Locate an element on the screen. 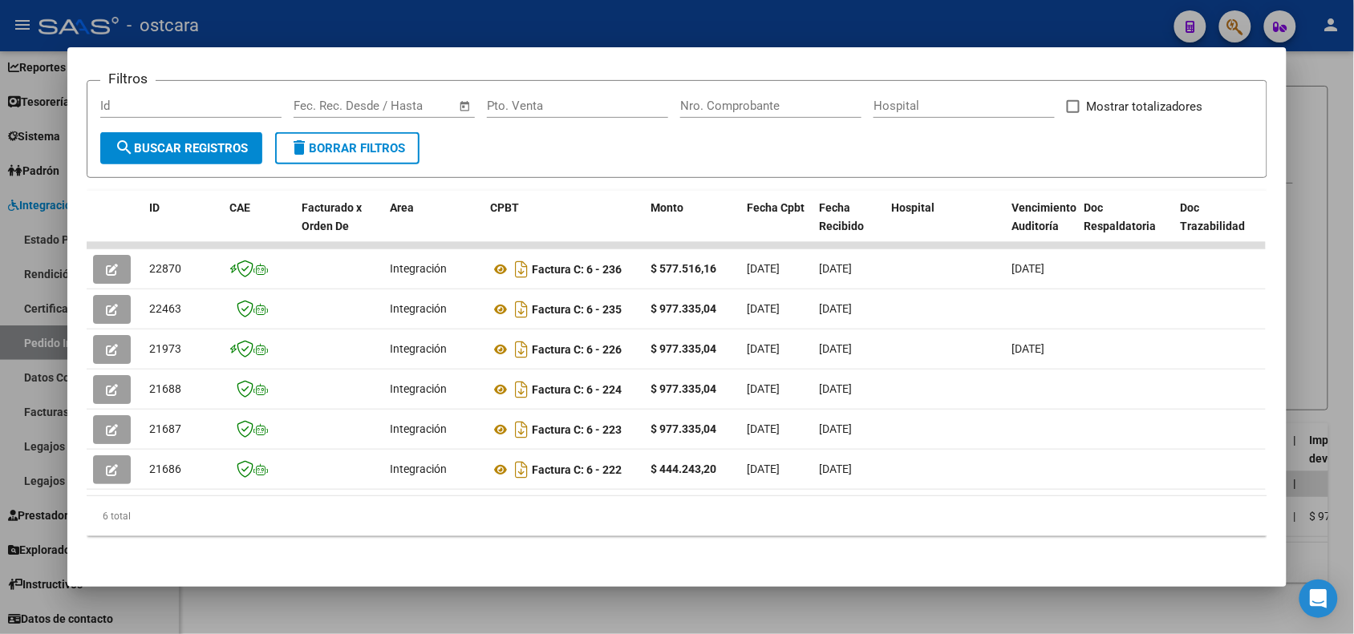  strong: Factura C: 6 - 226 is located at coordinates (577, 350).